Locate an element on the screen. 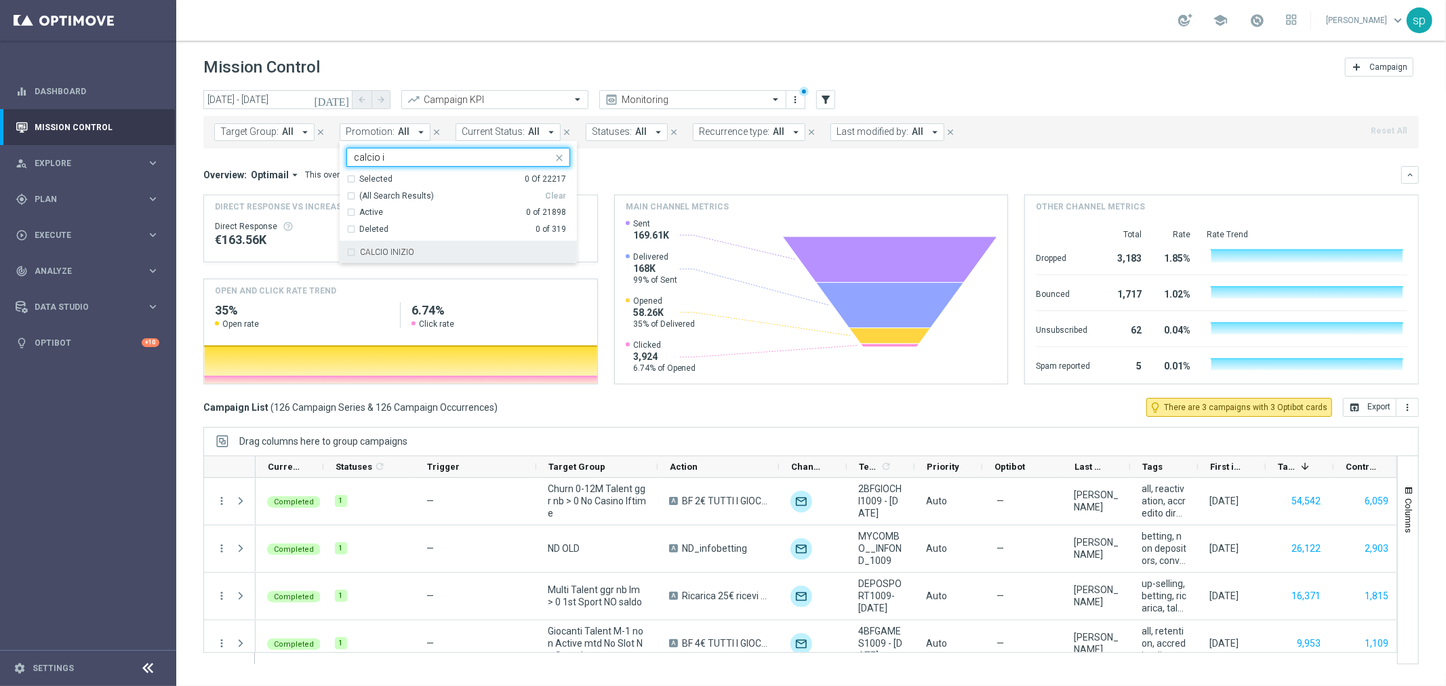 The image size is (1446, 686). i: person_search is located at coordinates (22, 163).